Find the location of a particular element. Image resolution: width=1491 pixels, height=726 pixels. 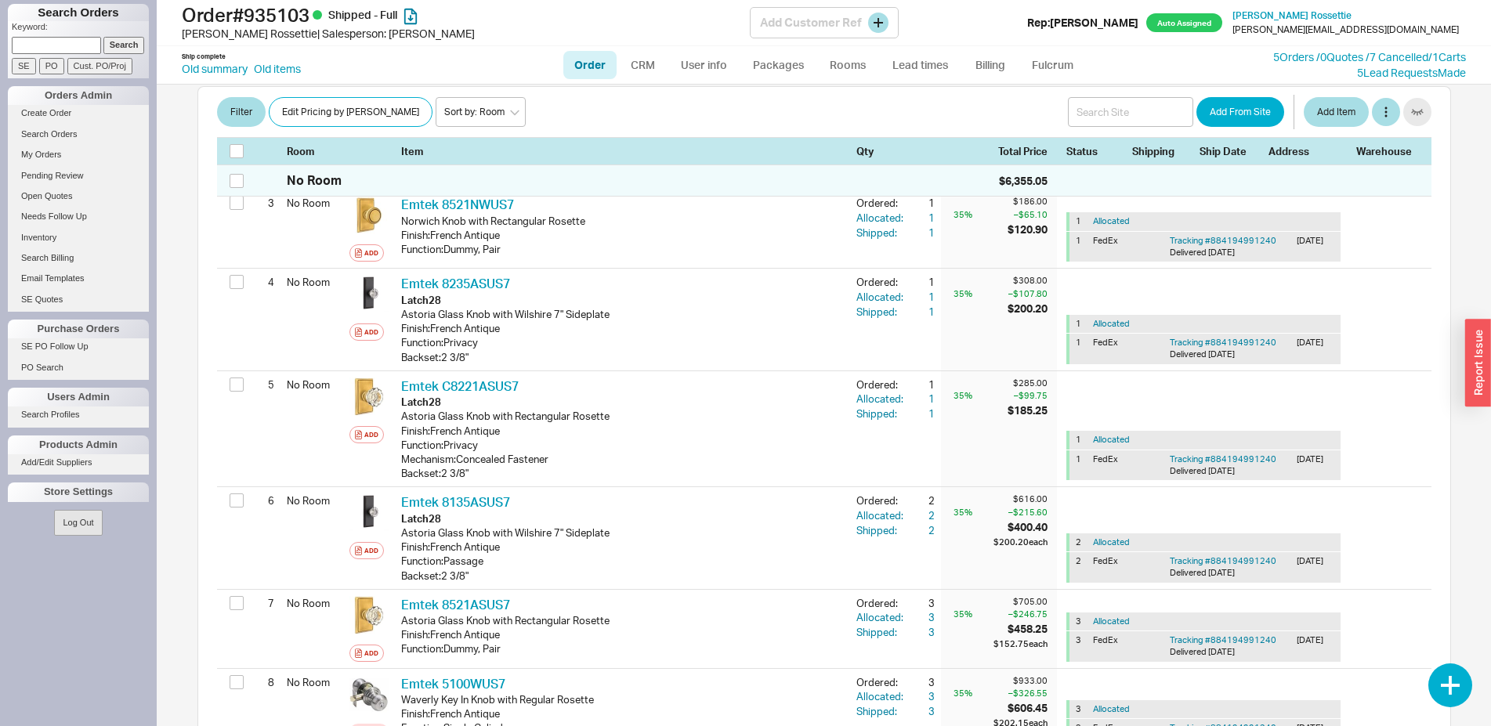

button: Add Item is located at coordinates (1336, 113).